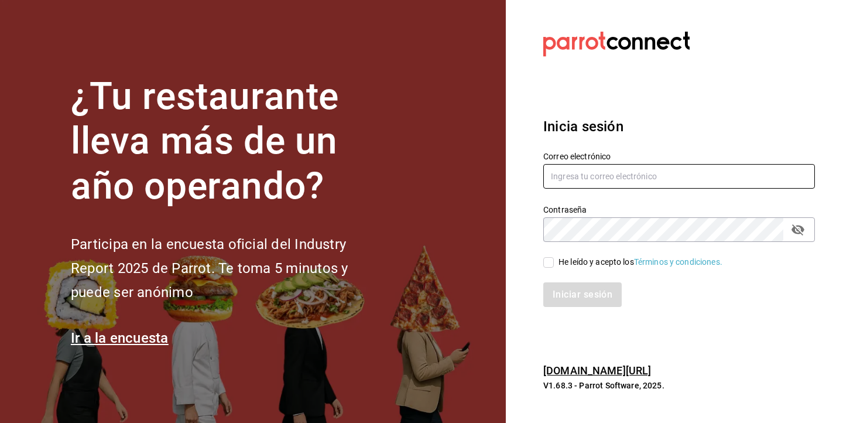  Describe the element at coordinates (640, 262) in the screenshot. I see `div: He leído y acepto los` at that location.